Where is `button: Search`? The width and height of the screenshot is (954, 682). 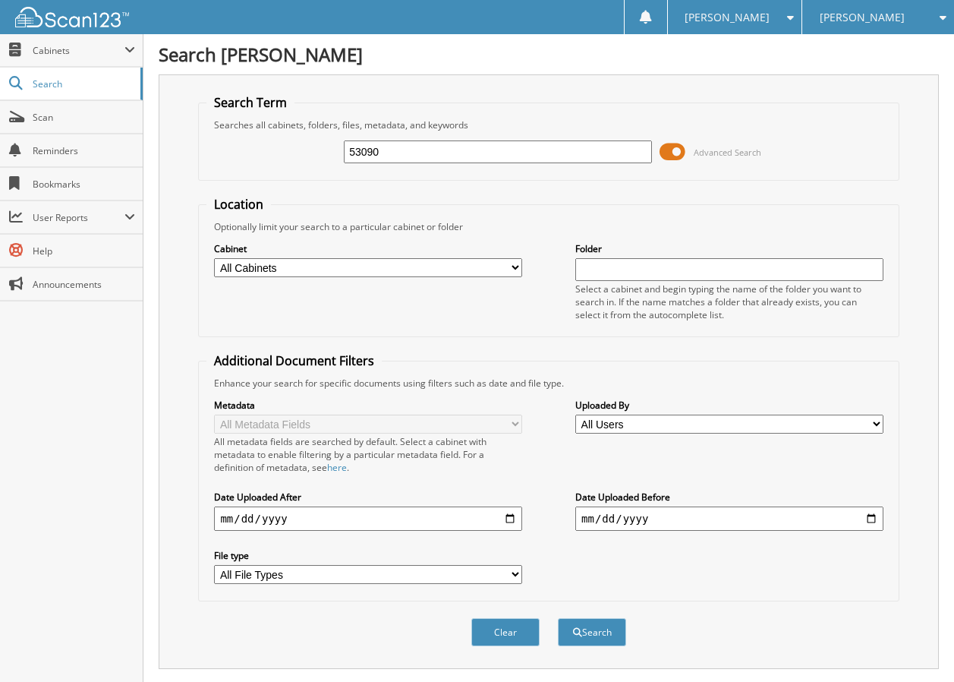
button: Search is located at coordinates (592, 632).